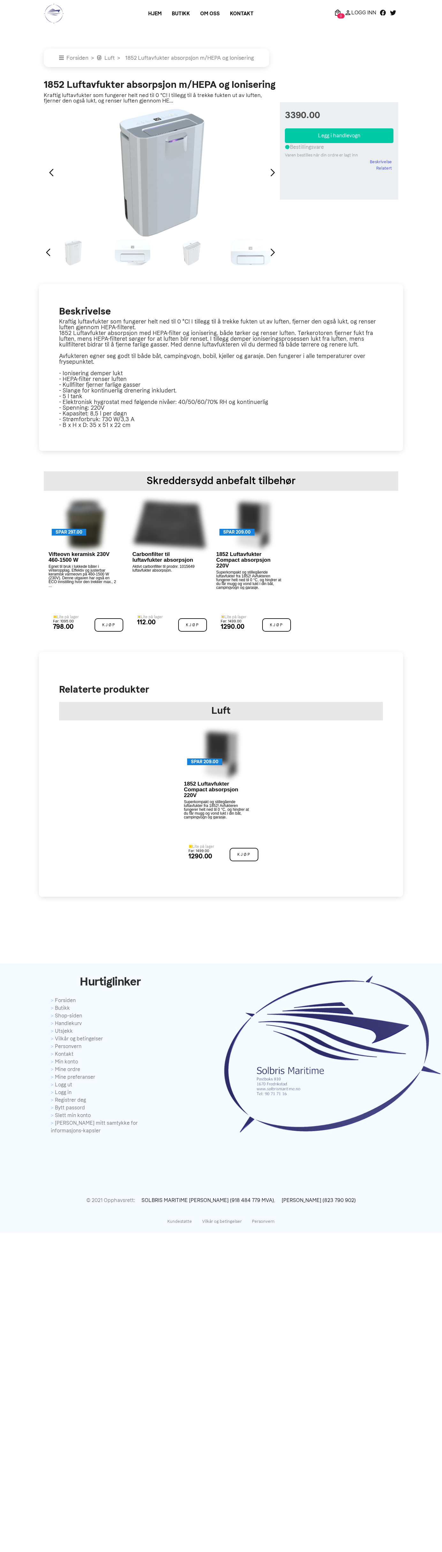  Describe the element at coordinates (221, 711) in the screenshot. I see `h2: Luft` at that location.